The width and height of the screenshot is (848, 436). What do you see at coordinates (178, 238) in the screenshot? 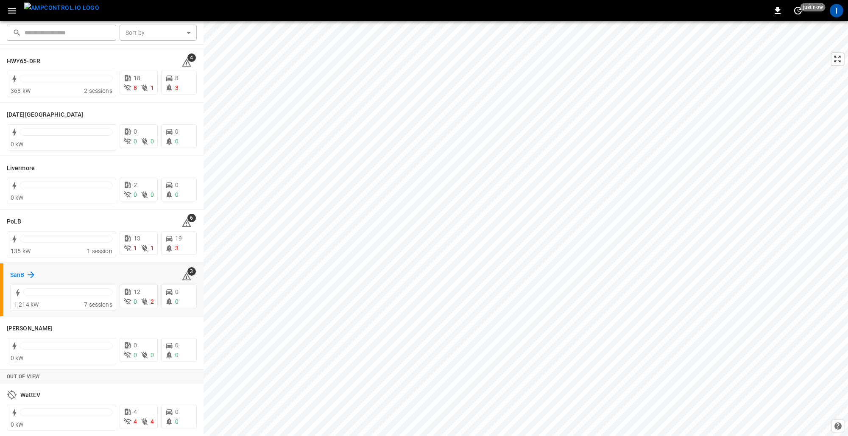
I see `span: 19` at bounding box center [178, 238].